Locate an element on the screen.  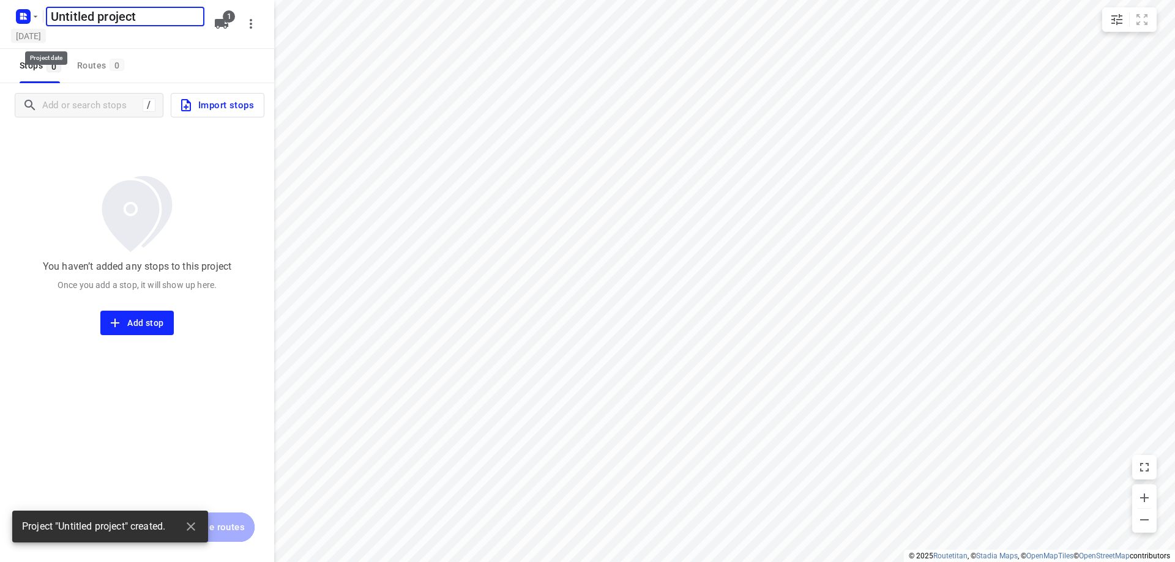
button: Map settings is located at coordinates (1116, 20).